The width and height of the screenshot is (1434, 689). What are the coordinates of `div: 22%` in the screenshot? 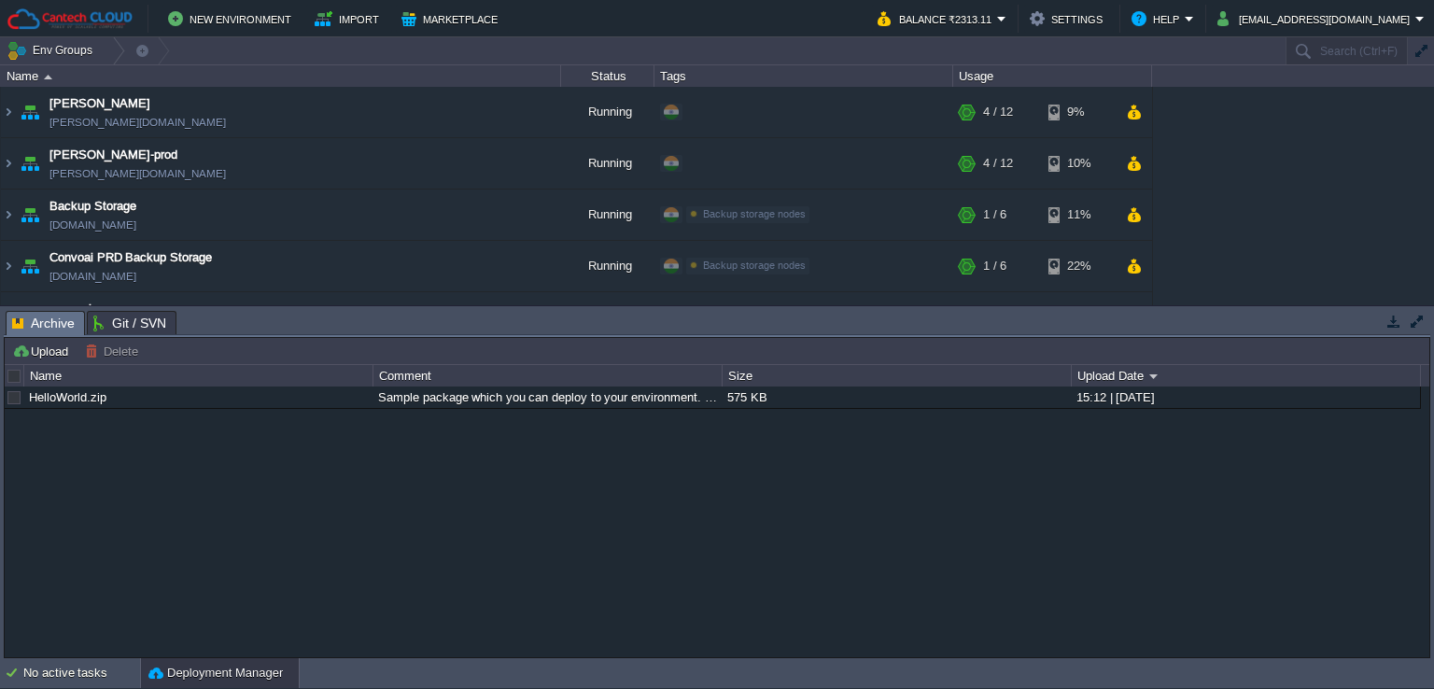 It's located at (1078, 266).